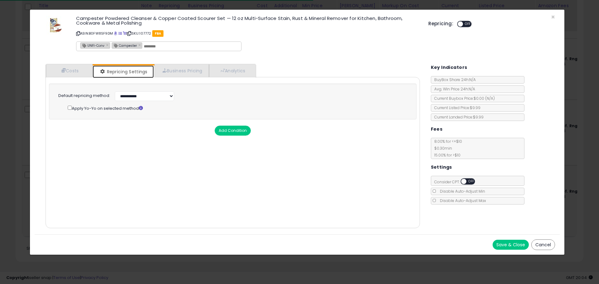 The width and height of the screenshot is (599, 284). What do you see at coordinates (462, 201) in the screenshot?
I see `span: Disable Auto-Adjust Max` at bounding box center [462, 201].